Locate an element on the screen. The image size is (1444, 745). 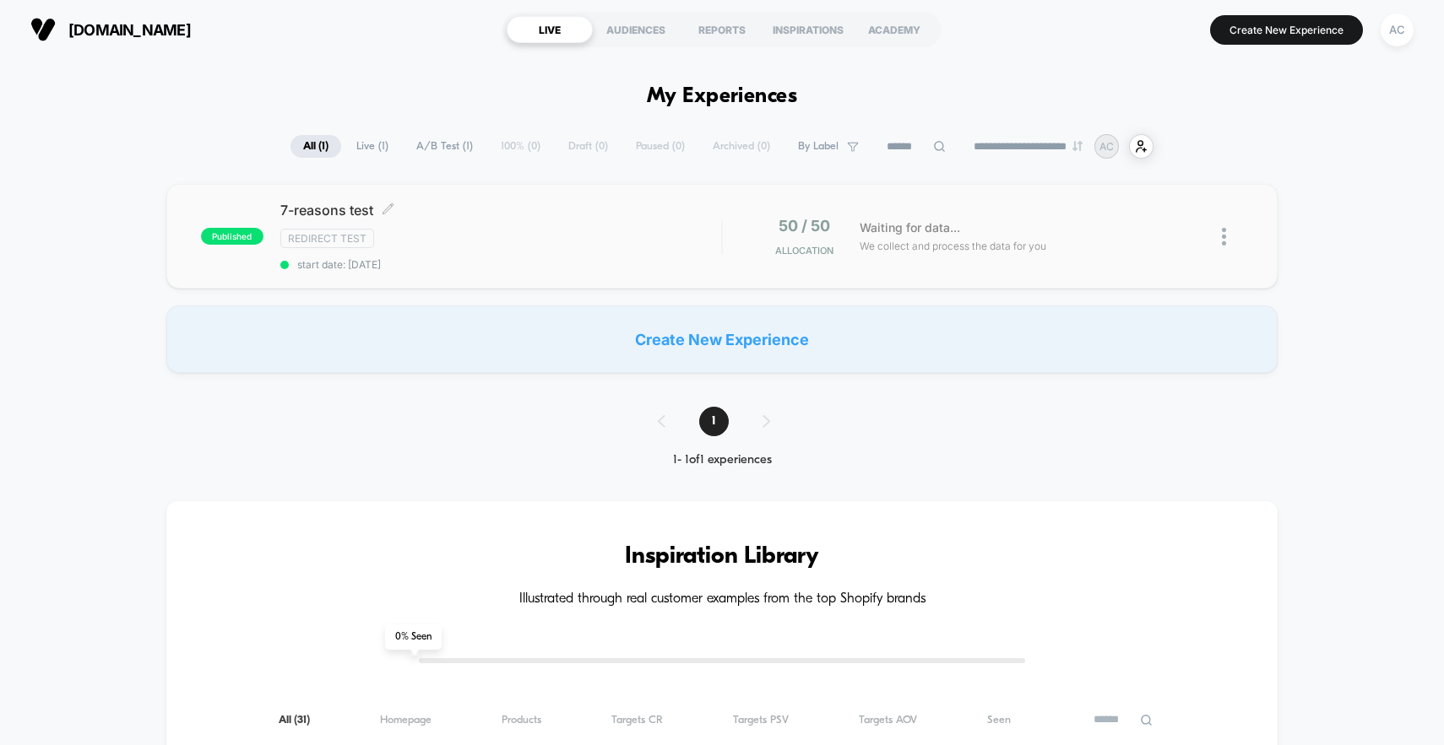
span: A/B Test ( 1 ) is located at coordinates (444, 146).